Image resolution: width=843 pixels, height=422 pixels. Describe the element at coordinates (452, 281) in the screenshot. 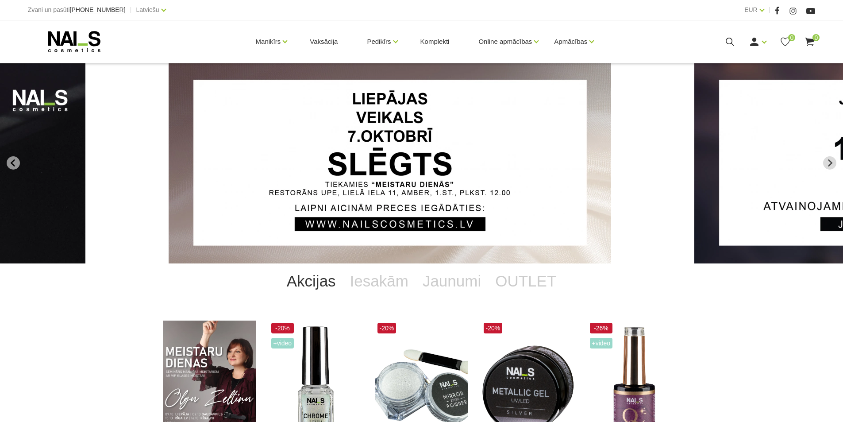

I see `a: Jaunumi` at that location.